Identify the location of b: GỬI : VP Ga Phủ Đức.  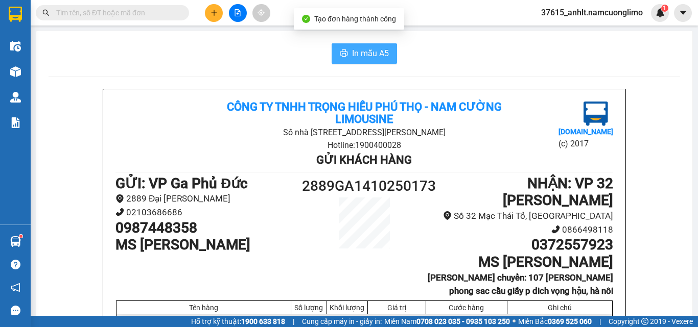
(181, 183).